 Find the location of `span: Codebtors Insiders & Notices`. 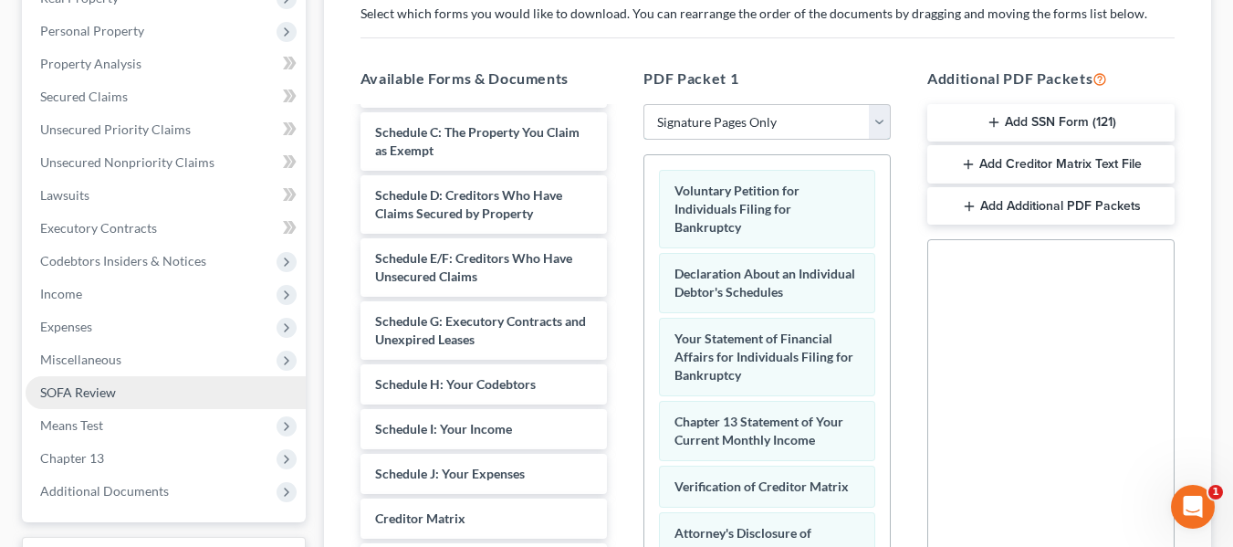

span: Codebtors Insiders & Notices is located at coordinates (123, 260).